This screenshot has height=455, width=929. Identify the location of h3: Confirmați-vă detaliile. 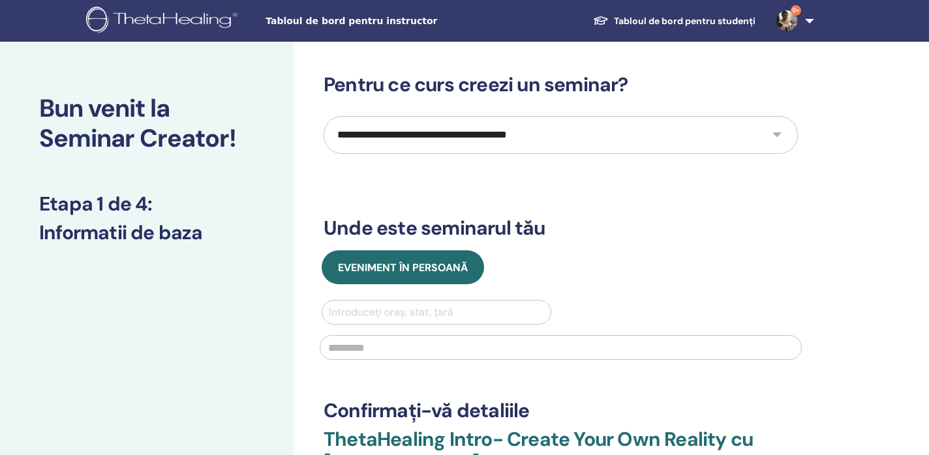
(560, 411).